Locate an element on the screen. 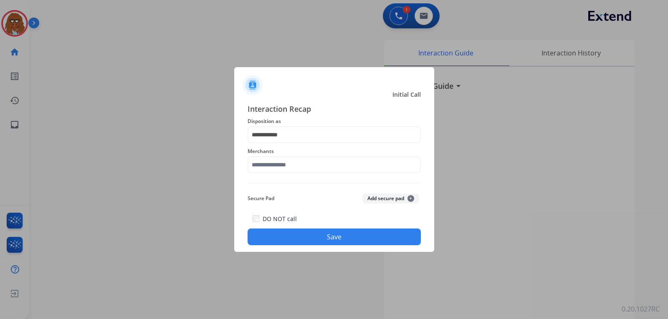 The height and width of the screenshot is (319, 668). img: contactIcon is located at coordinates (253, 85).